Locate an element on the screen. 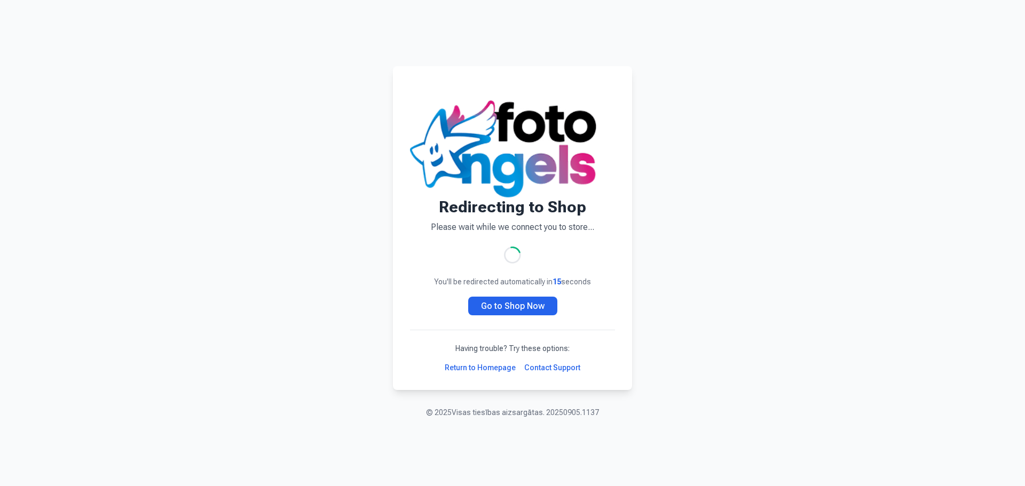  p: © 2025 Visas tiesības aizsargātas. 20250905.1137 is located at coordinates (512, 412).